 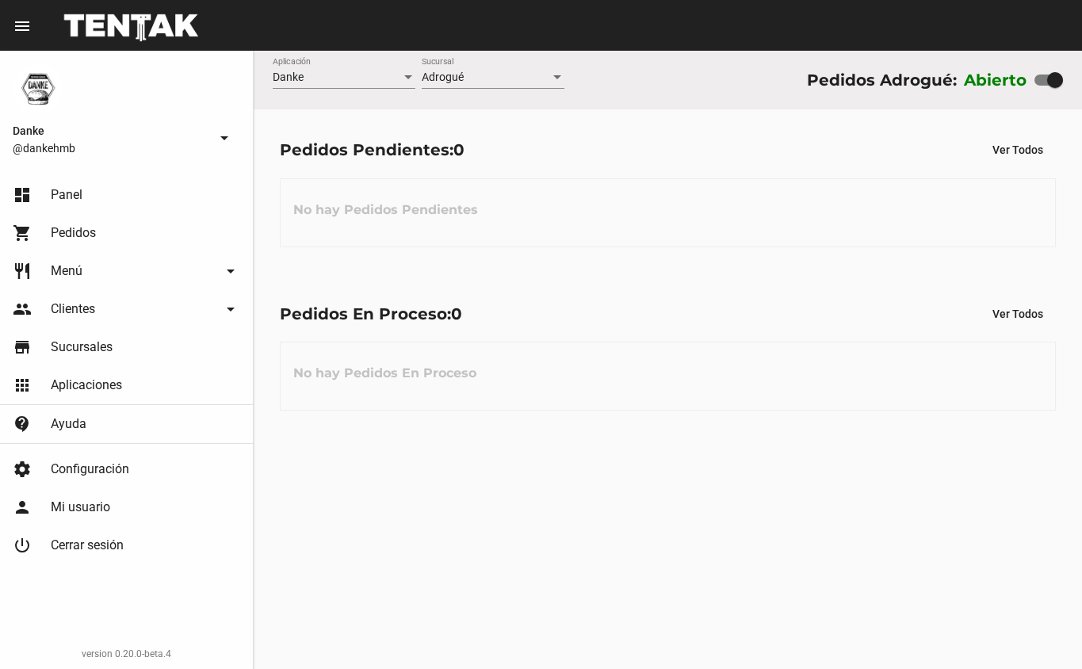 What do you see at coordinates (372, 150) in the screenshot?
I see `div: Pedidos Pendientes:` at bounding box center [372, 150].